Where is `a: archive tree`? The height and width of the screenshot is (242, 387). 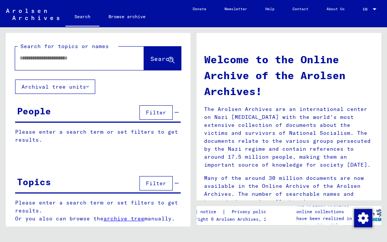
a: archive tree is located at coordinates (124, 218).